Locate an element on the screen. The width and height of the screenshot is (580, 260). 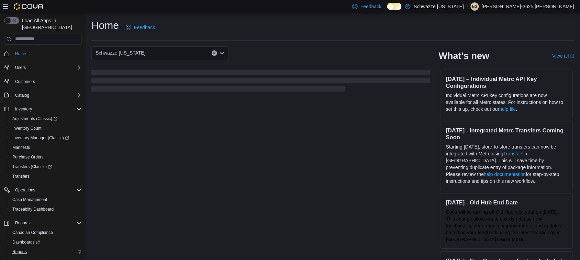
p: Individual Metrc API key configurations are now available for all Metrc states. For instructions ... is located at coordinates (507, 102).